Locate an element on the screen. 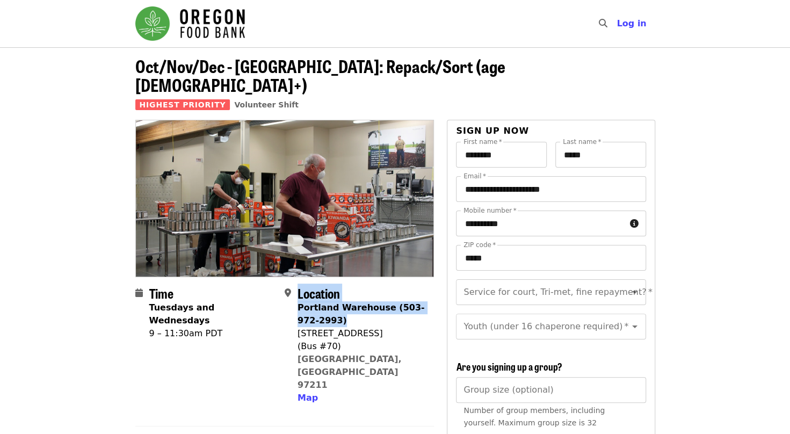 The image size is (790, 434). span: Time is located at coordinates (161, 293).